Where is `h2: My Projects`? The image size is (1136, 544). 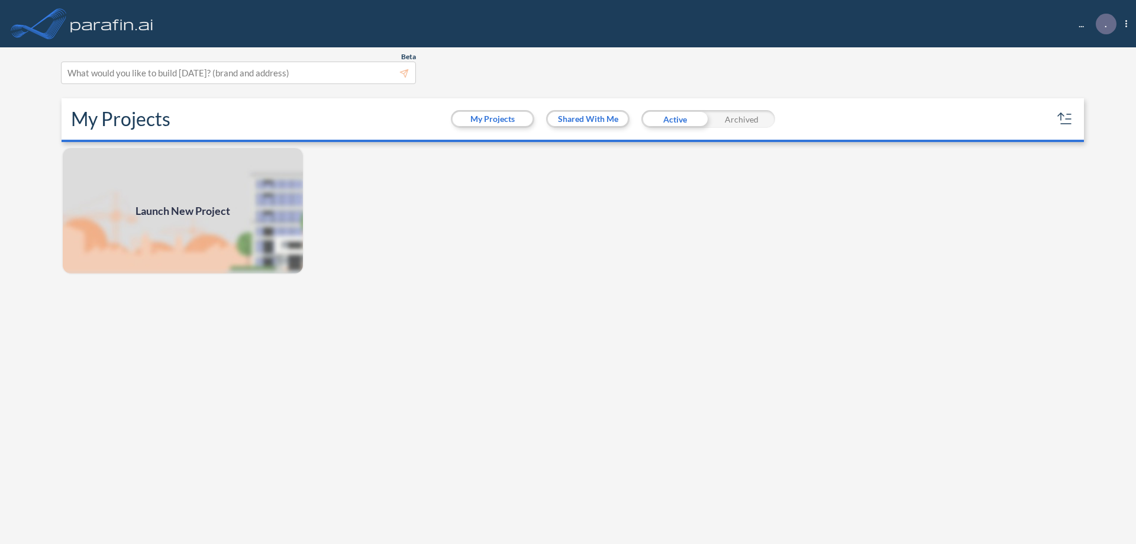 h2: My Projects is located at coordinates (121, 119).